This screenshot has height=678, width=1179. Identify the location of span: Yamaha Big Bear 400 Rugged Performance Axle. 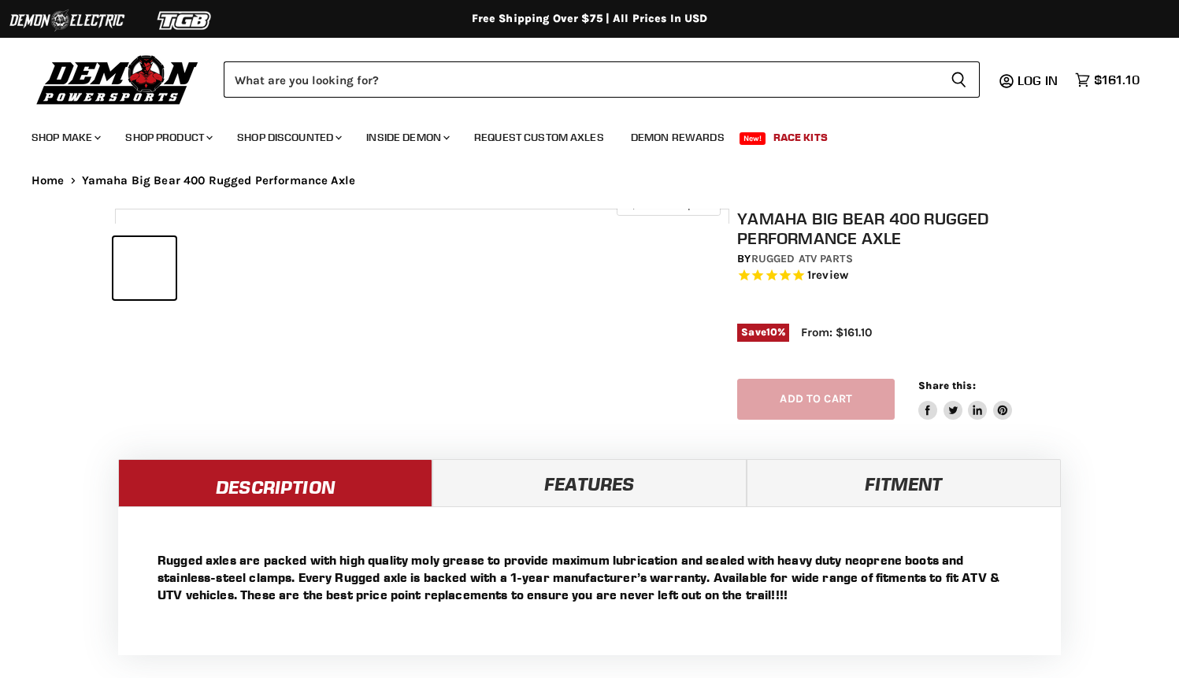
(218, 180).